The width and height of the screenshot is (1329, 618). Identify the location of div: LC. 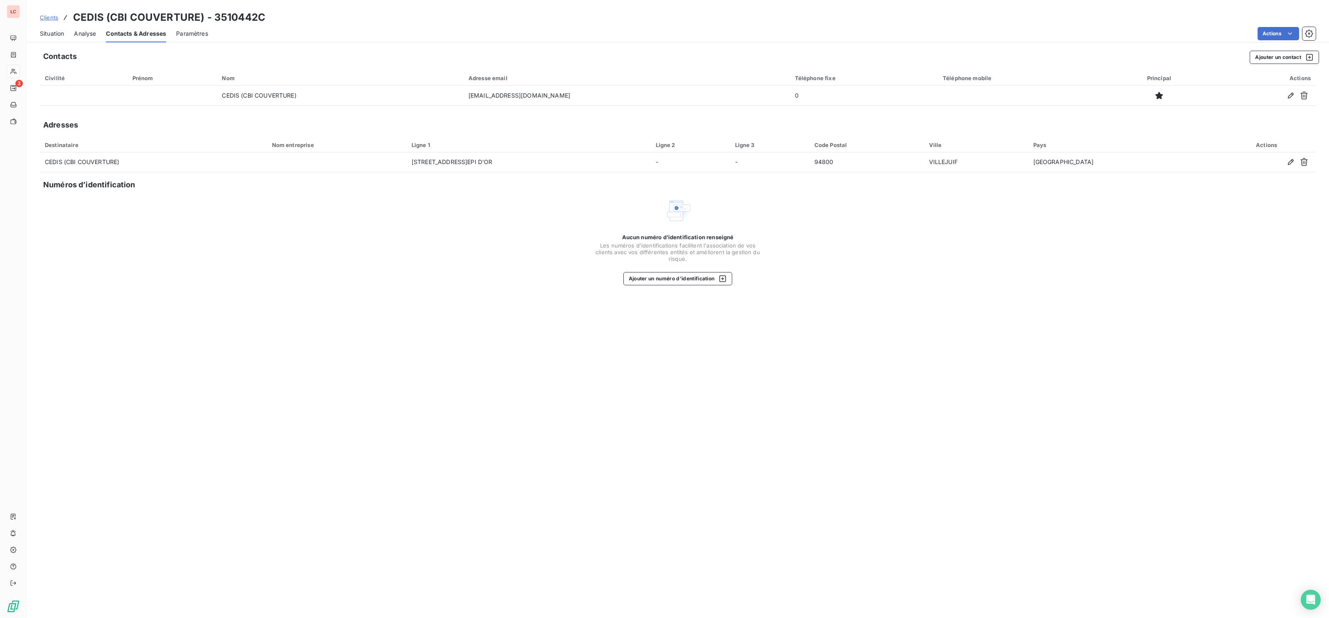
(13, 12).